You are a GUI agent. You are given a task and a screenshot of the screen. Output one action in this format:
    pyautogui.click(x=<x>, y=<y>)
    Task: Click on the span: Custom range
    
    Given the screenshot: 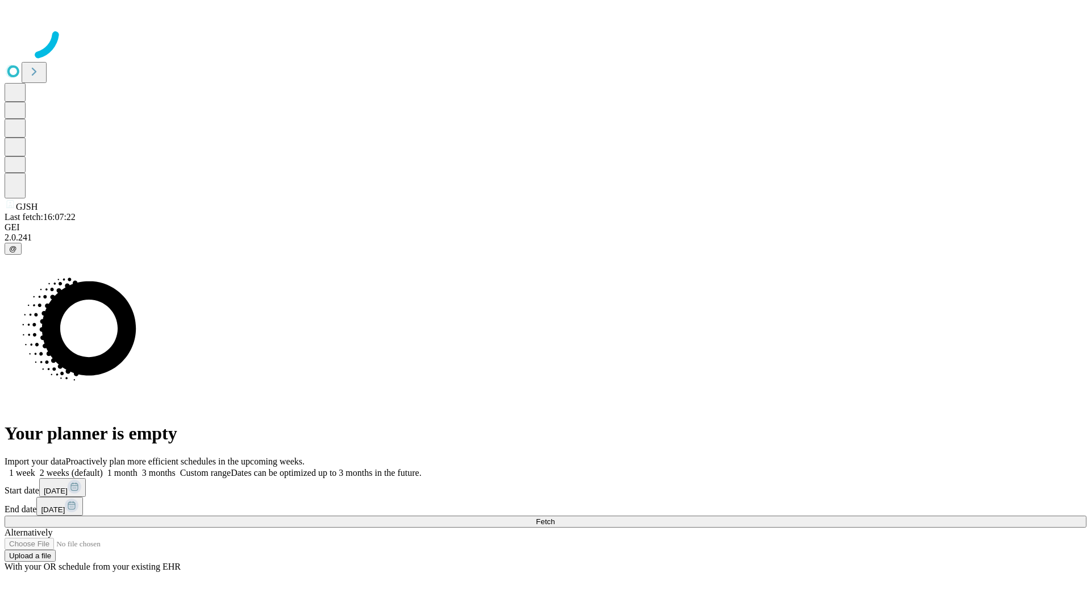 What is the action you would take?
    pyautogui.click(x=205, y=472)
    